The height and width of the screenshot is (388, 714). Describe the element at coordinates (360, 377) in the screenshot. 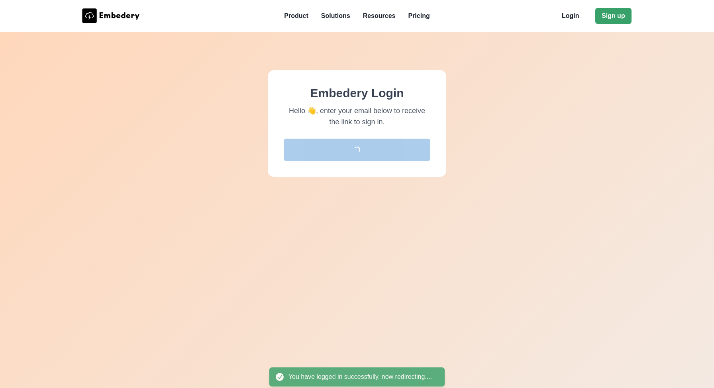

I see `div: You have logged in successfully, now redirecting....` at that location.